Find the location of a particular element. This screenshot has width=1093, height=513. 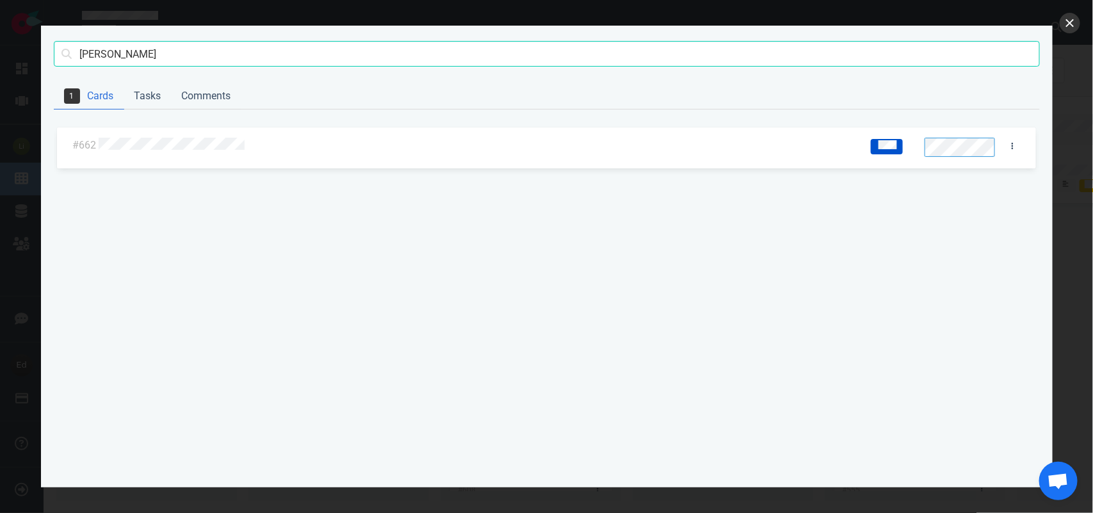

span: 1 is located at coordinates (72, 96).